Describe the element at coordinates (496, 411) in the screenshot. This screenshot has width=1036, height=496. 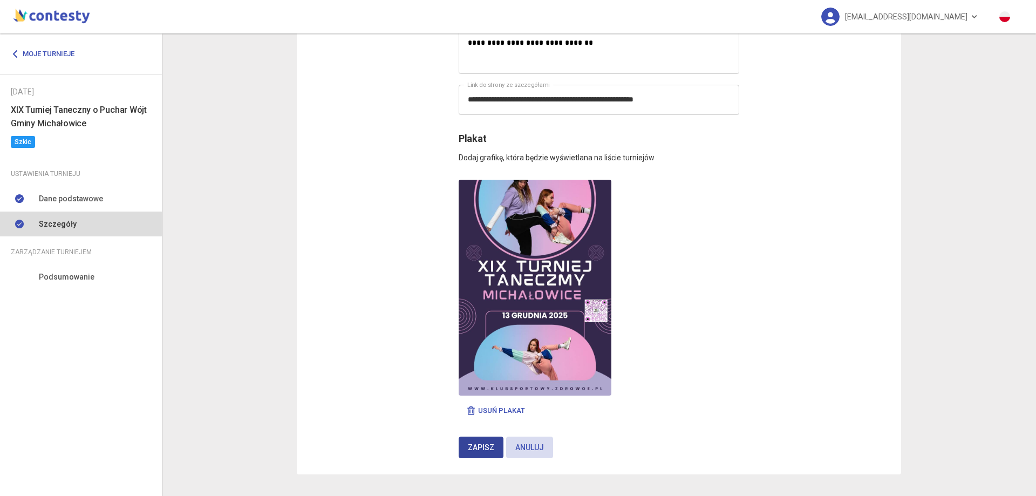
I see `button: Usuń plakat` at that location.